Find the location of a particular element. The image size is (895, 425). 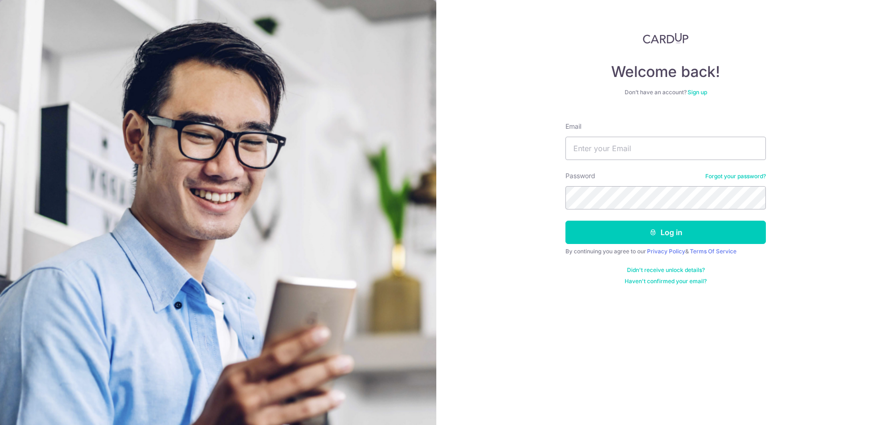

div: By continuing you agree to our & is located at coordinates (666, 251).